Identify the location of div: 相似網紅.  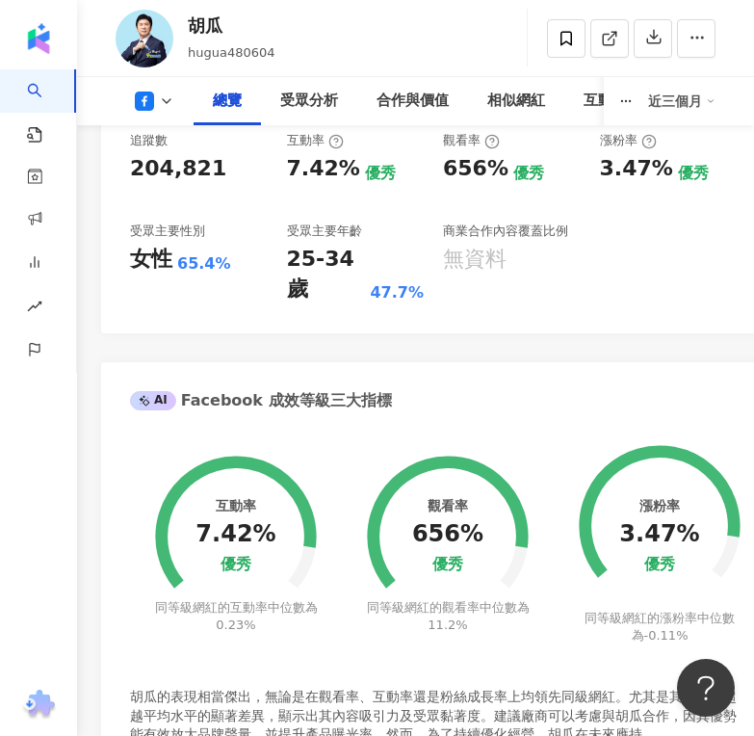
(516, 101).